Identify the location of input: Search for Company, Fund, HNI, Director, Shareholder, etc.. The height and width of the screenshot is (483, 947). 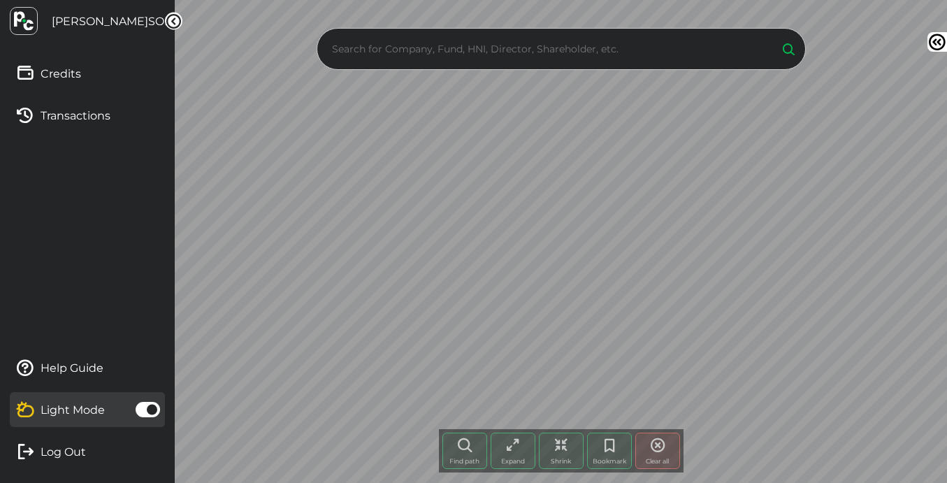
(548, 49).